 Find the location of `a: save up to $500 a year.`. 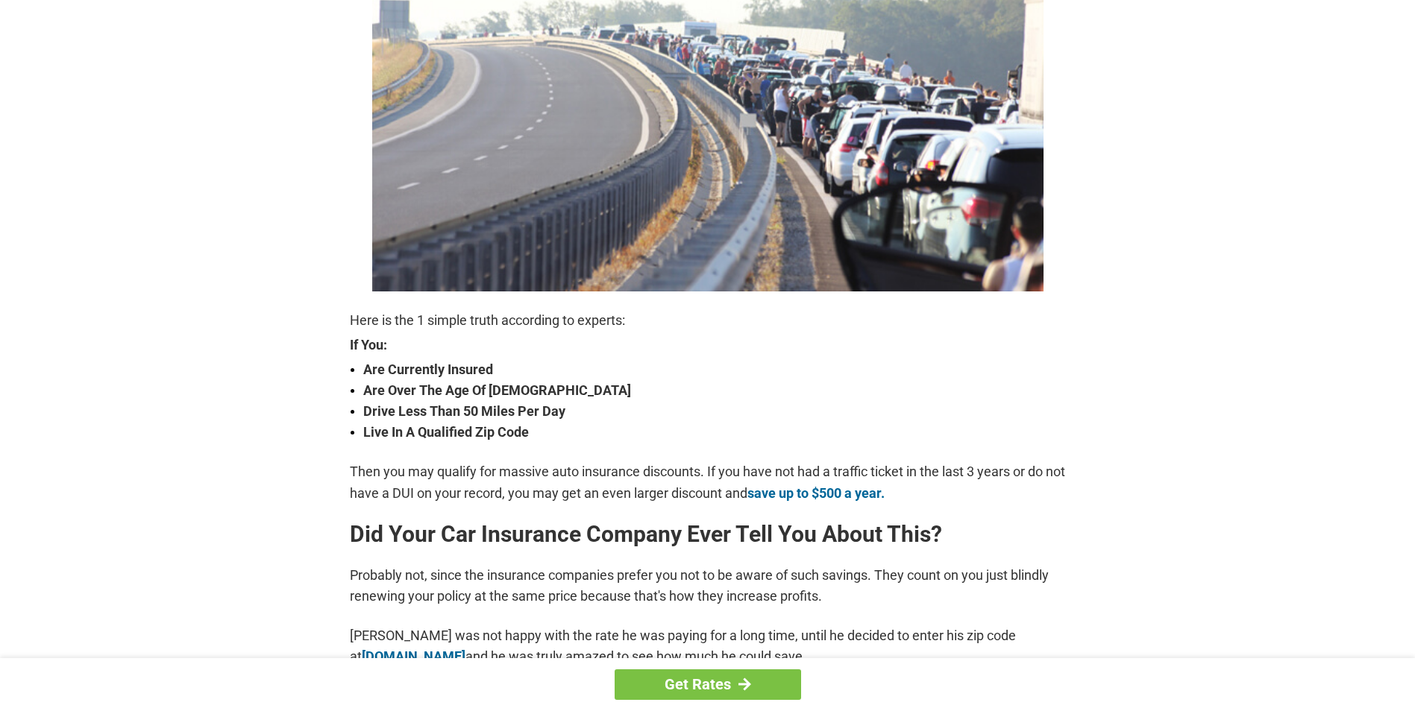

a: save up to $500 a year. is located at coordinates (816, 493).